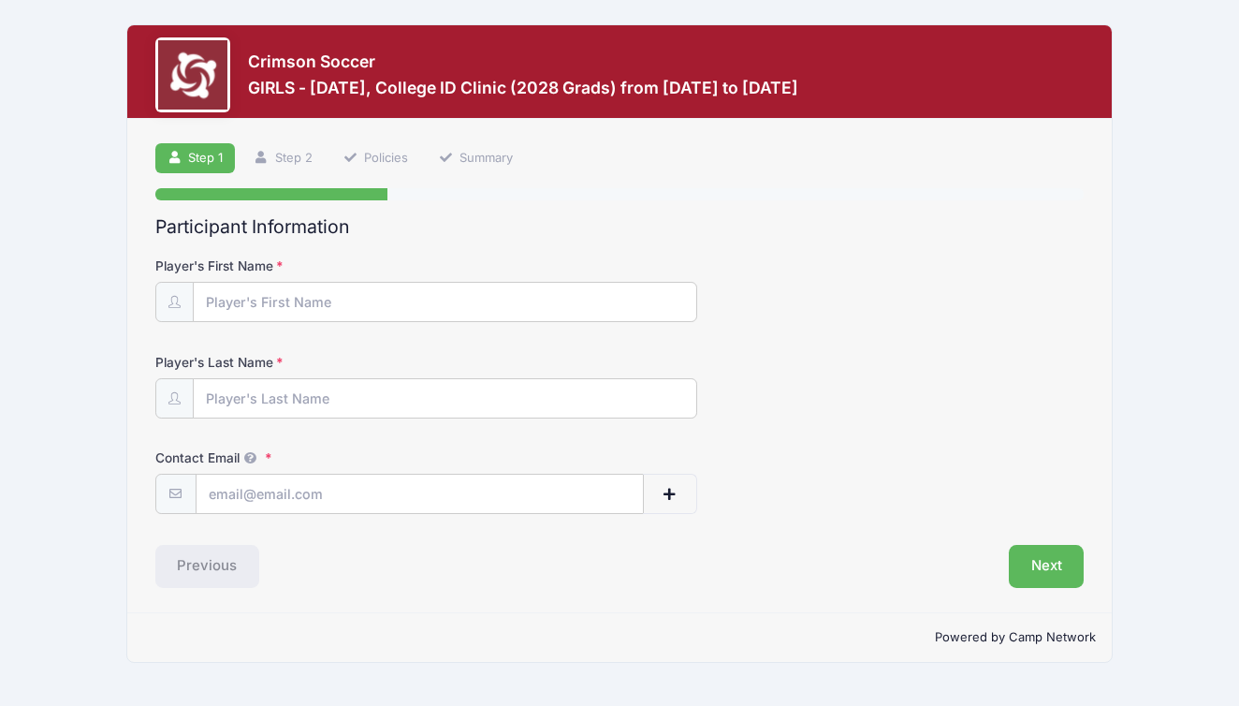 Image resolution: width=1239 pixels, height=706 pixels. I want to click on label: Player's First Name, so click(310, 266).